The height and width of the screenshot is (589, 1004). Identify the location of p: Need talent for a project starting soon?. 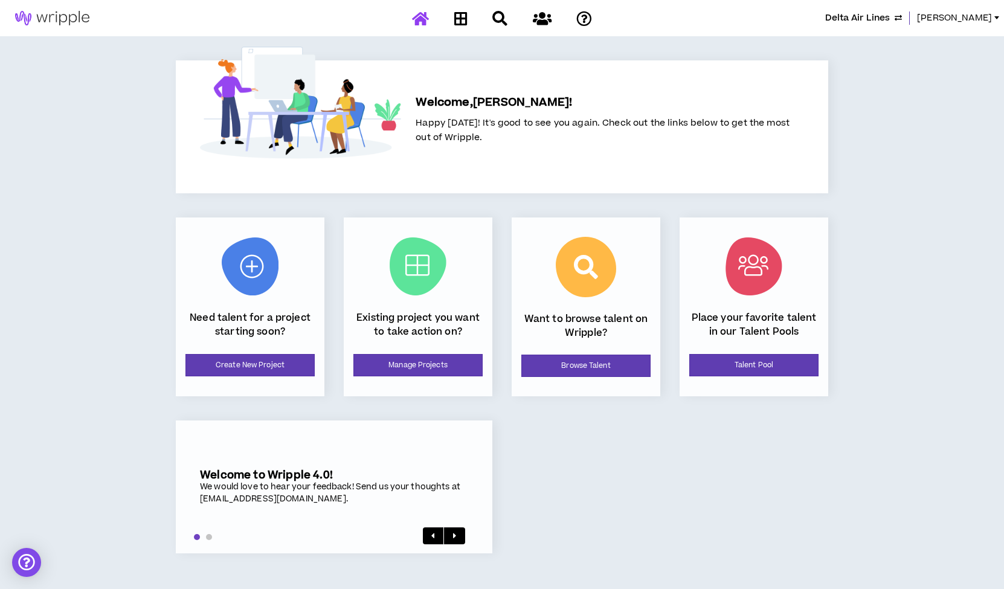
(250, 324).